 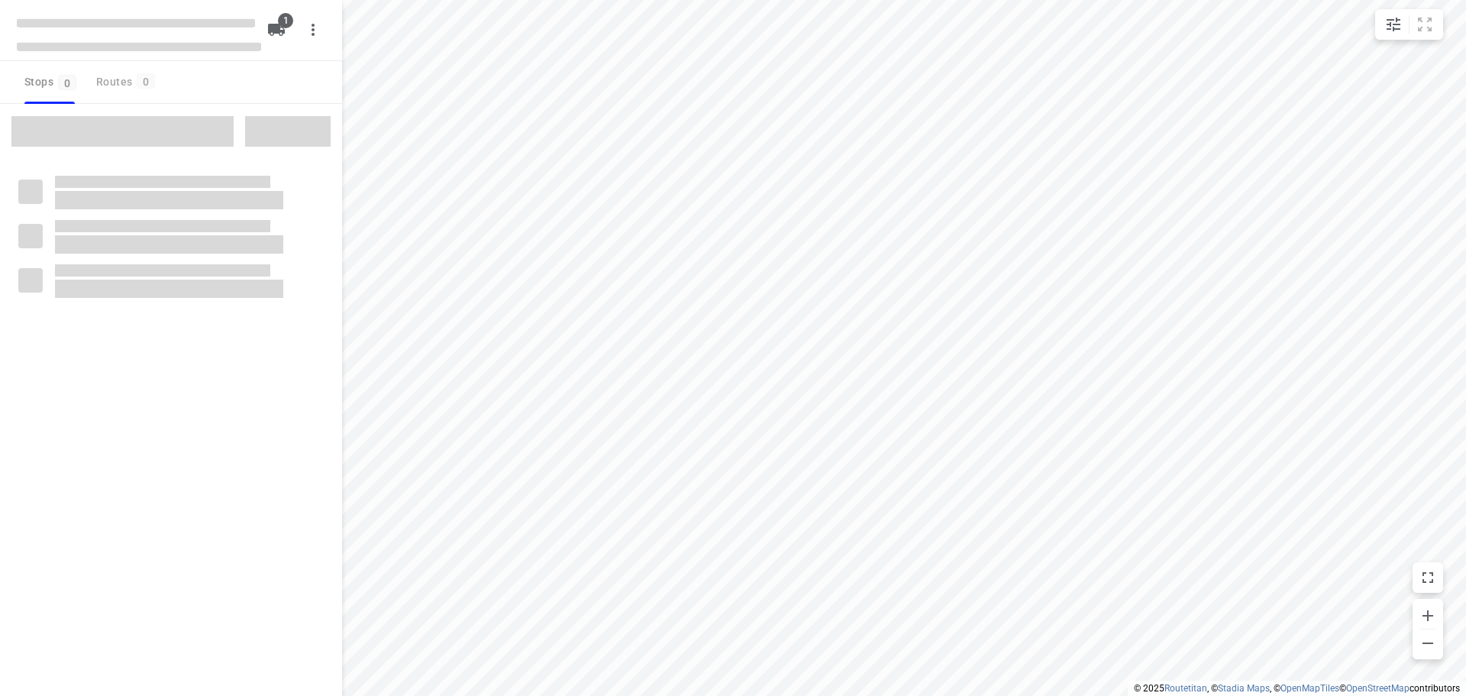 What do you see at coordinates (1377, 688) in the screenshot?
I see `a: OpenStreetMap` at bounding box center [1377, 688].